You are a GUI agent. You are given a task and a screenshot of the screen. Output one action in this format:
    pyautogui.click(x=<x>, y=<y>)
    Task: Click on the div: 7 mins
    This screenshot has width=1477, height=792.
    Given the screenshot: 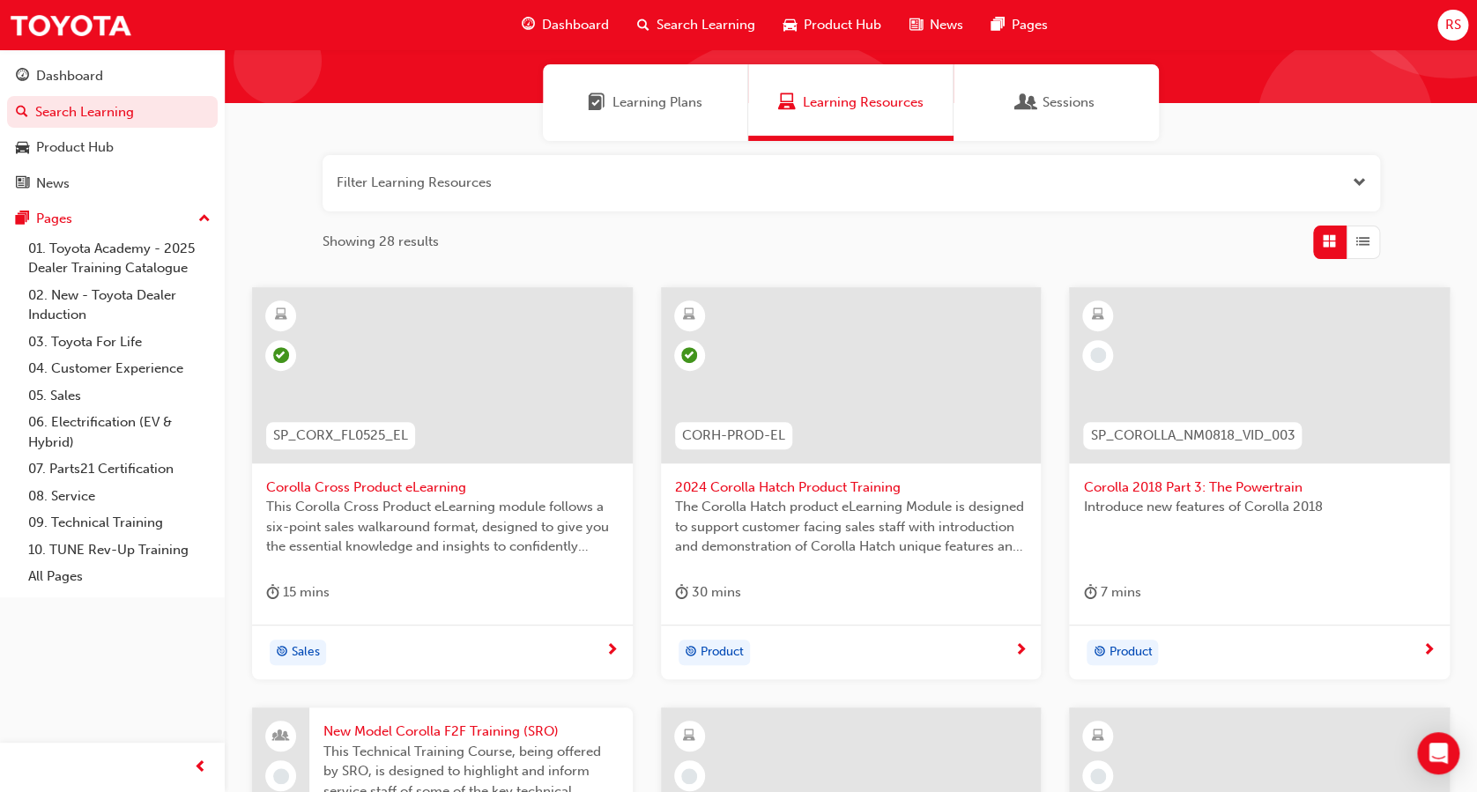 What is the action you would take?
    pyautogui.click(x=1111, y=592)
    